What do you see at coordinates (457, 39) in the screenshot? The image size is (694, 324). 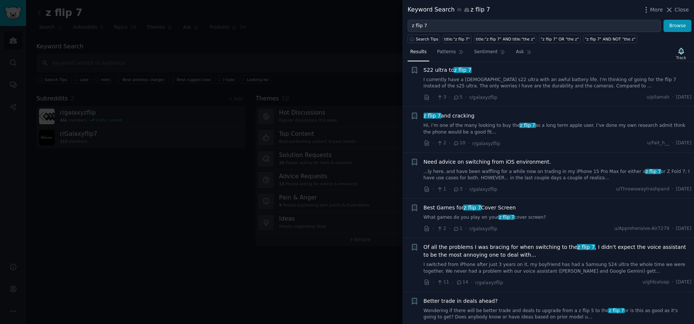 I see `a: title:"z flip 7"` at bounding box center [457, 39].